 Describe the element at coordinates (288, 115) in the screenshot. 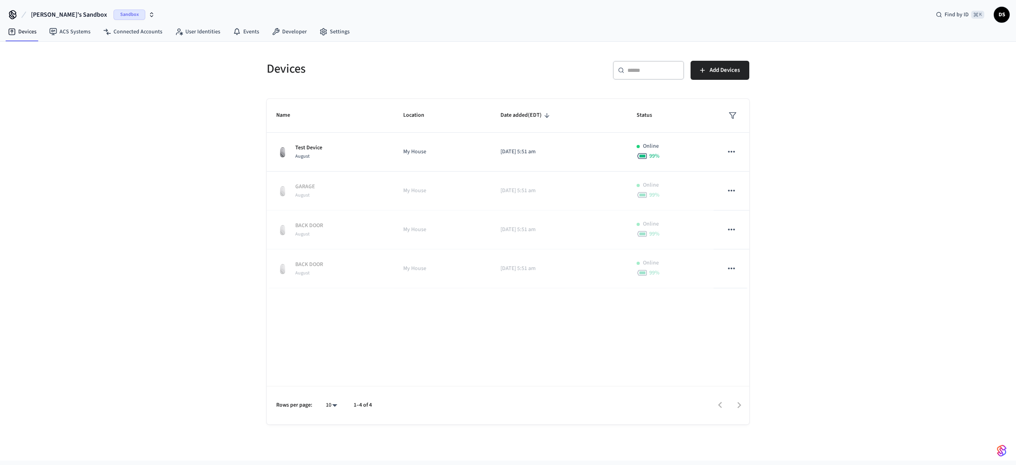

I see `span: Name` at that location.